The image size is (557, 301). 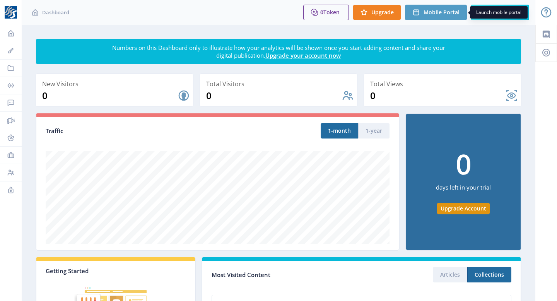 What do you see at coordinates (500, 12) in the screenshot?
I see `button: Live Preview` at bounding box center [500, 12].